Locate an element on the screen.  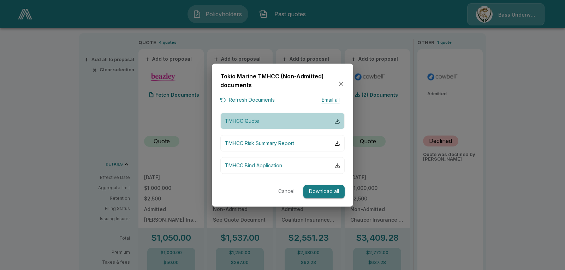
h6: Tokio Marine TMHCC (Non-Admitted) documents is located at coordinates (279, 81).